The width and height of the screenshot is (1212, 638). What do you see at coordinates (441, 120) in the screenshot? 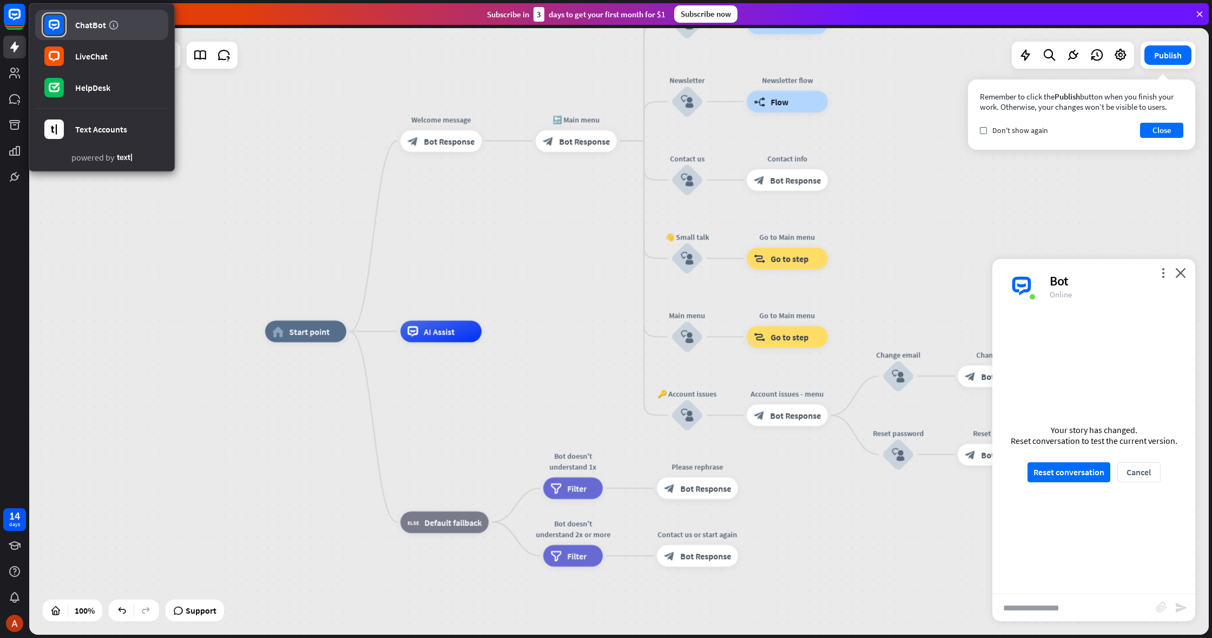
I see `div: Welcome message` at bounding box center [441, 120].